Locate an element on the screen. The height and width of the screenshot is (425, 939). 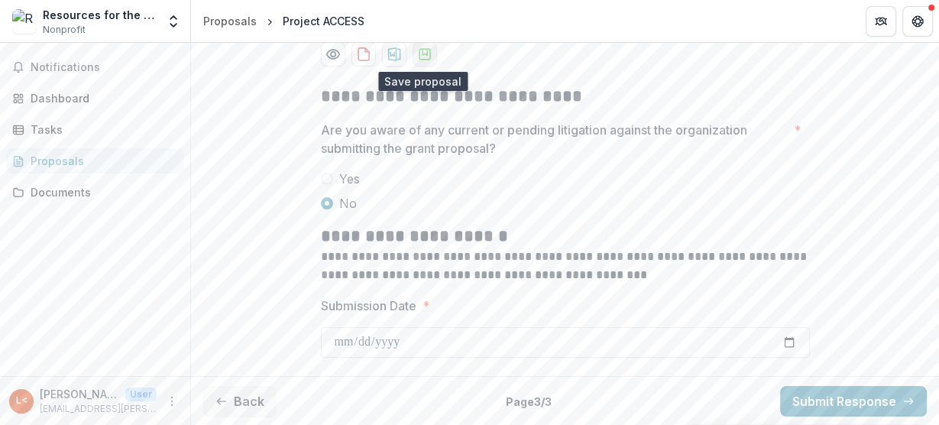
div: Tasks is located at coordinates (101, 129).